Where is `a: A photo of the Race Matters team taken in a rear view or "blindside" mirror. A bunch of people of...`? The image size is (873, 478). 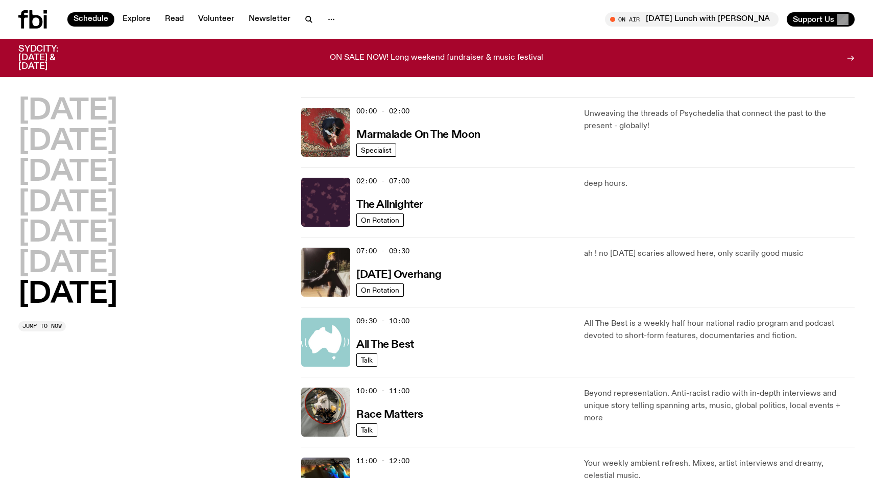
a: A photo of the Race Matters team taken in a rear view or "blindside" mirror. A bunch of people of... is located at coordinates (326, 412).